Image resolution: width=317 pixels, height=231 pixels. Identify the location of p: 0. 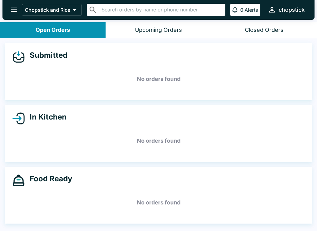
(241, 10).